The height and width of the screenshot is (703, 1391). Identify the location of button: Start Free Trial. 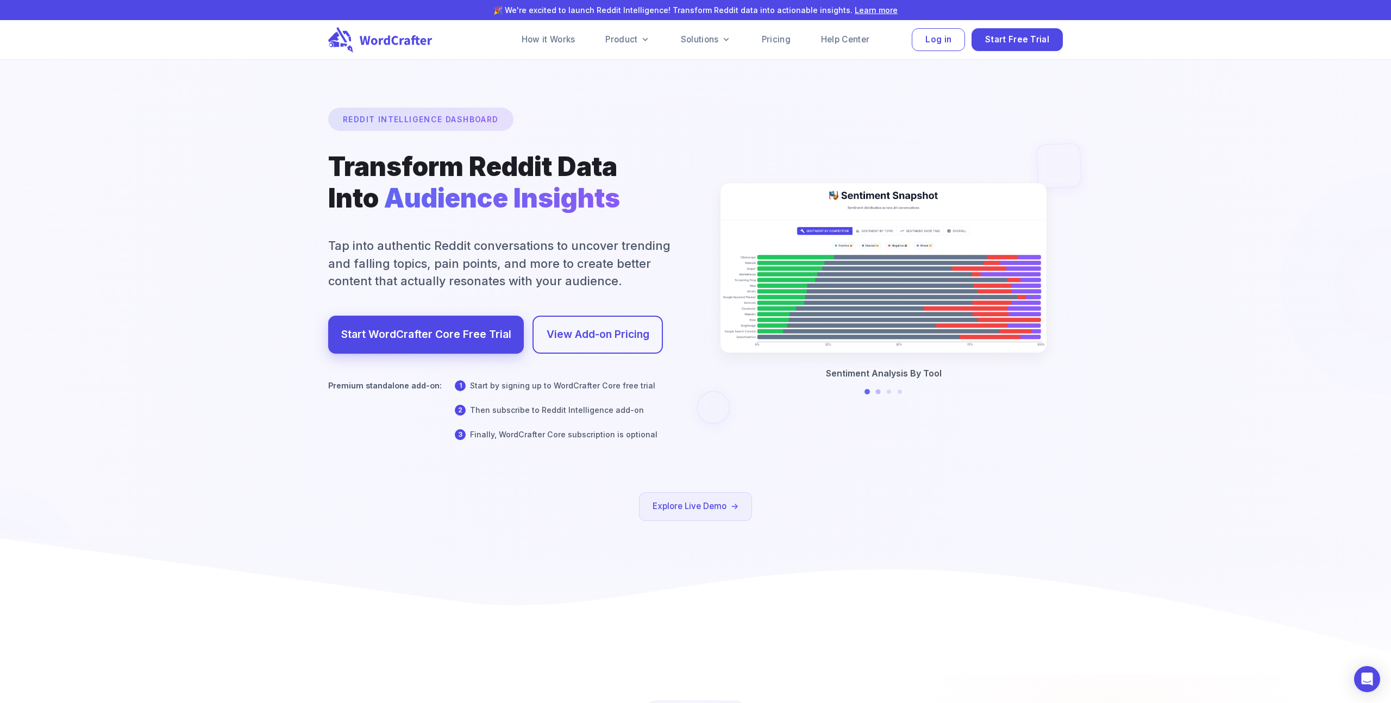
(1017, 40).